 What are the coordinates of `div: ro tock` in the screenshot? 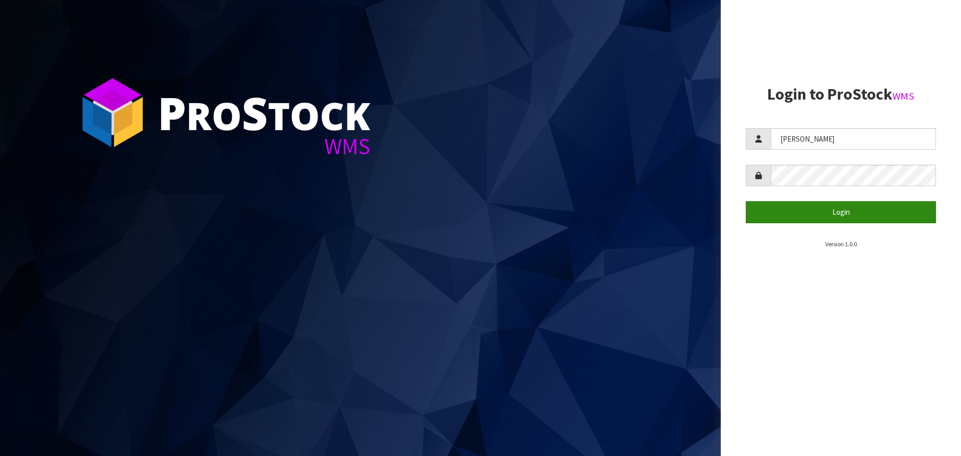 It's located at (264, 113).